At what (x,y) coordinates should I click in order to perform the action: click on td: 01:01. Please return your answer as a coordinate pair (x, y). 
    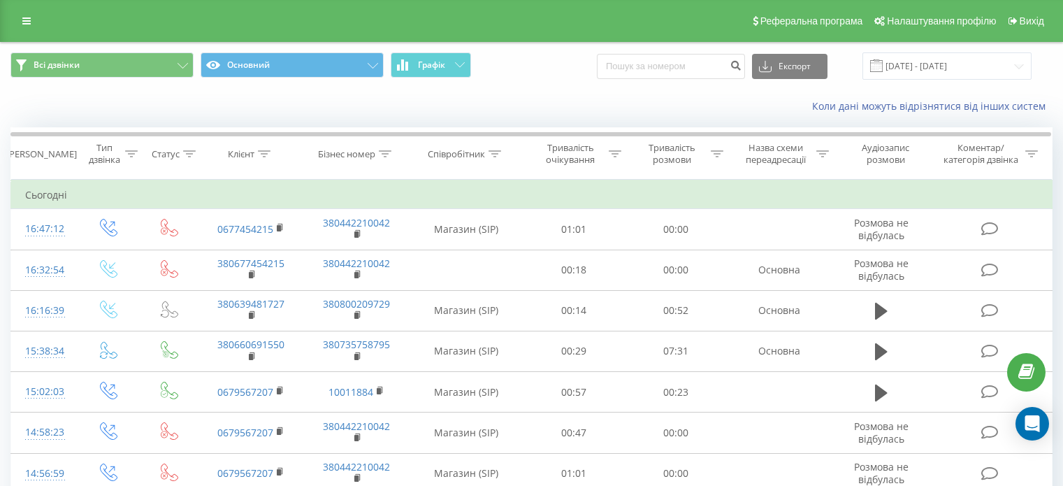
    Looking at the image, I should click on (574, 229).